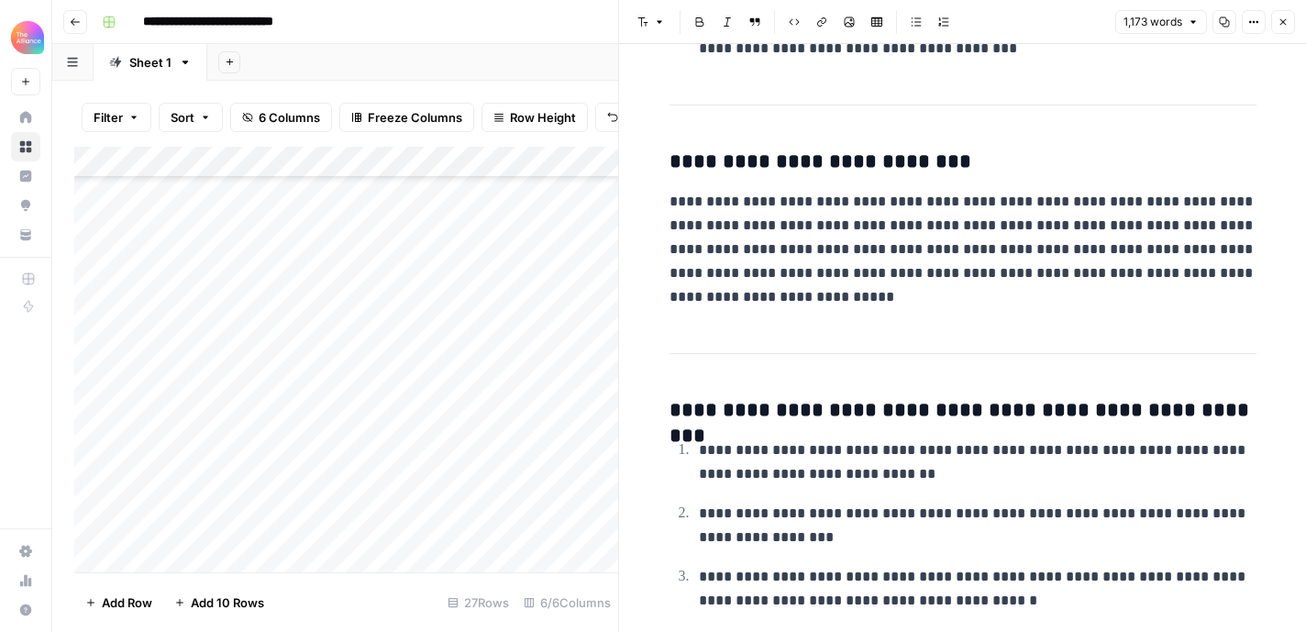 The width and height of the screenshot is (1306, 632). Describe the element at coordinates (26, 176) in the screenshot. I see `a: Insights` at that location.